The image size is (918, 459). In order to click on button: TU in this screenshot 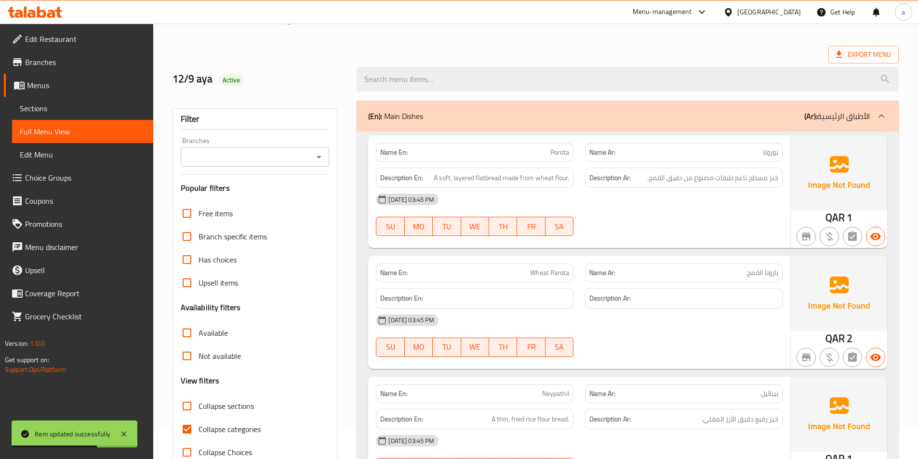, I will do `click(447, 226)`.